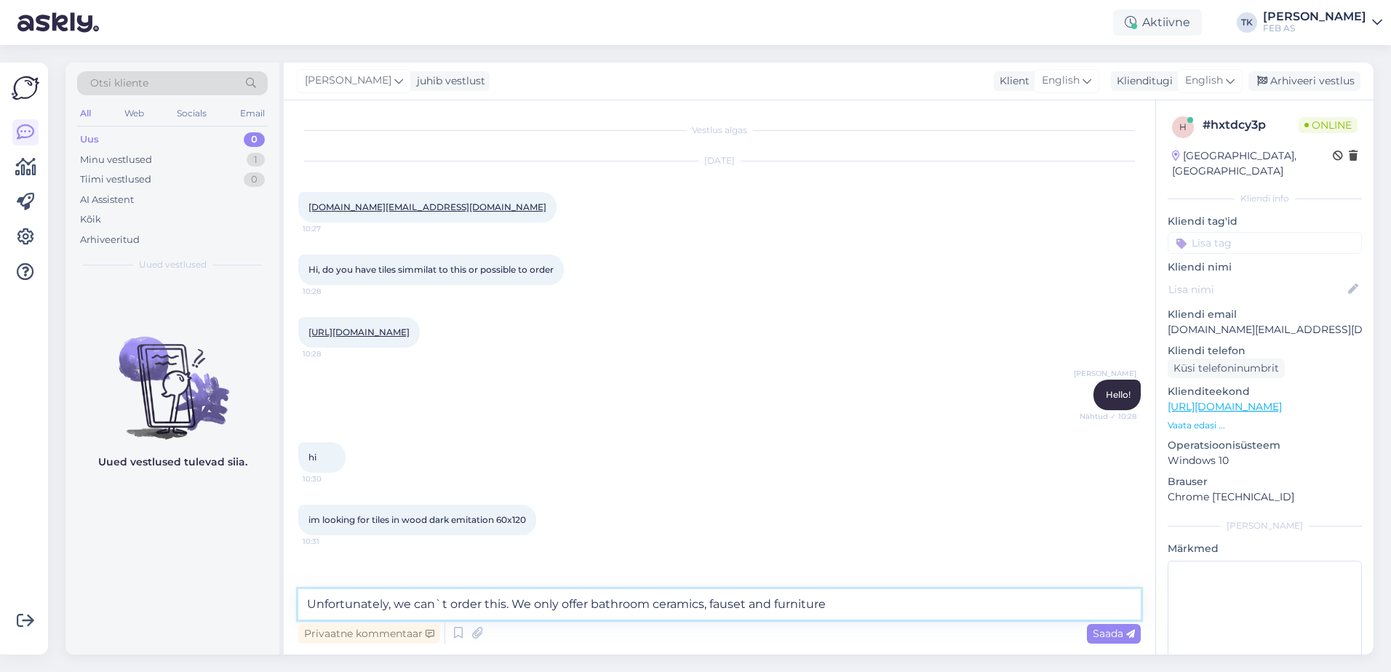 Image resolution: width=1391 pixels, height=672 pixels. I want to click on input: Lisa tag, so click(1264, 243).